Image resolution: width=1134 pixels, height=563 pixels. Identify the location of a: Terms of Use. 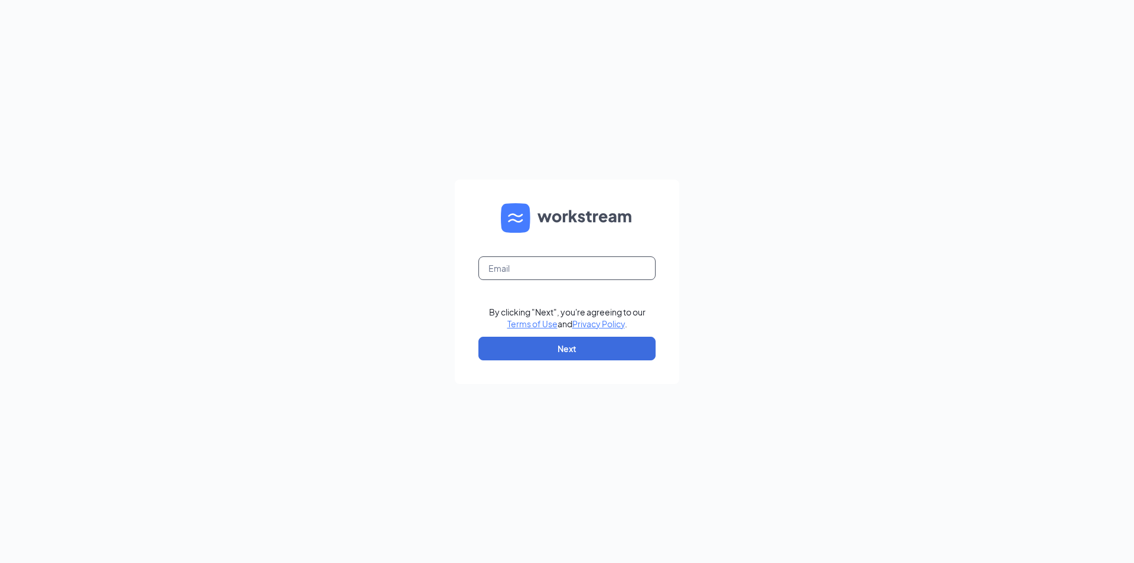
(532, 324).